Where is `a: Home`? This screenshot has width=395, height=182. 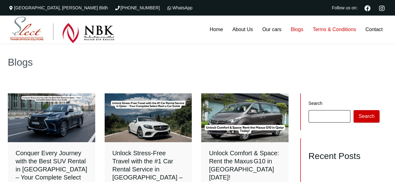
a: Home is located at coordinates (216, 30).